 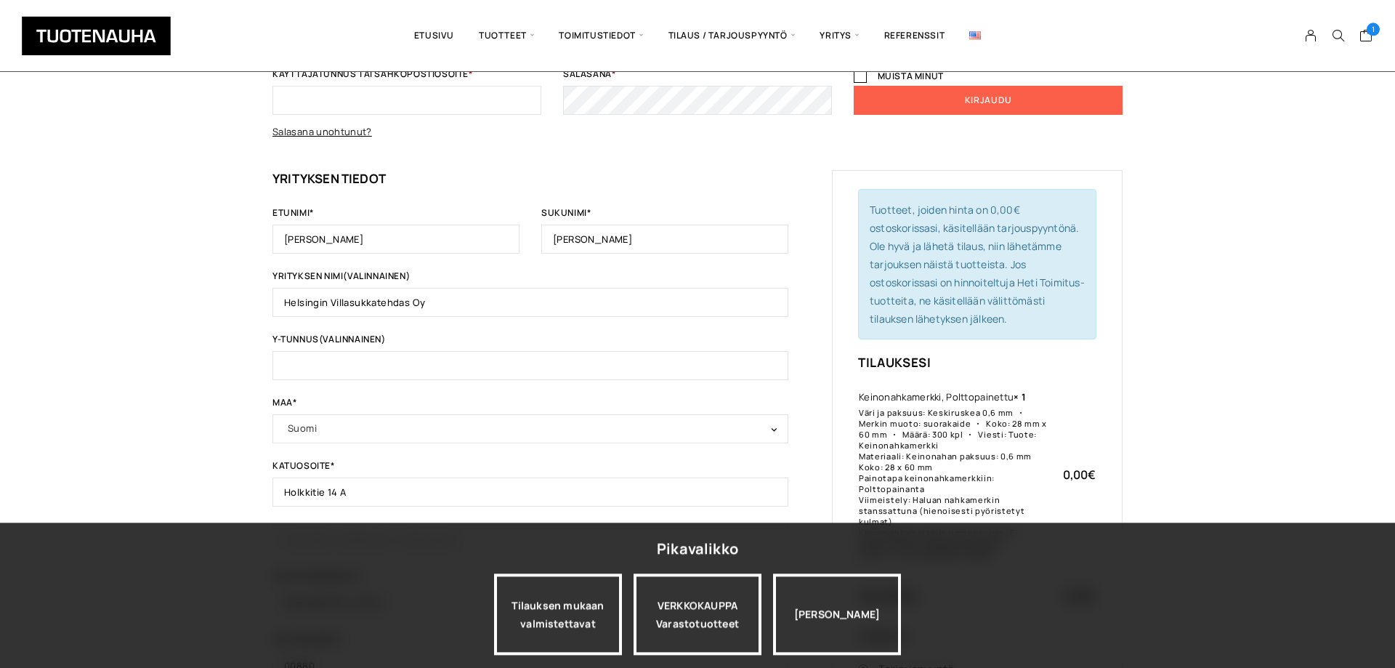 What do you see at coordinates (971, 412) in the screenshot?
I see `p: Keskiruskea 0,6 mm` at bounding box center [971, 412].